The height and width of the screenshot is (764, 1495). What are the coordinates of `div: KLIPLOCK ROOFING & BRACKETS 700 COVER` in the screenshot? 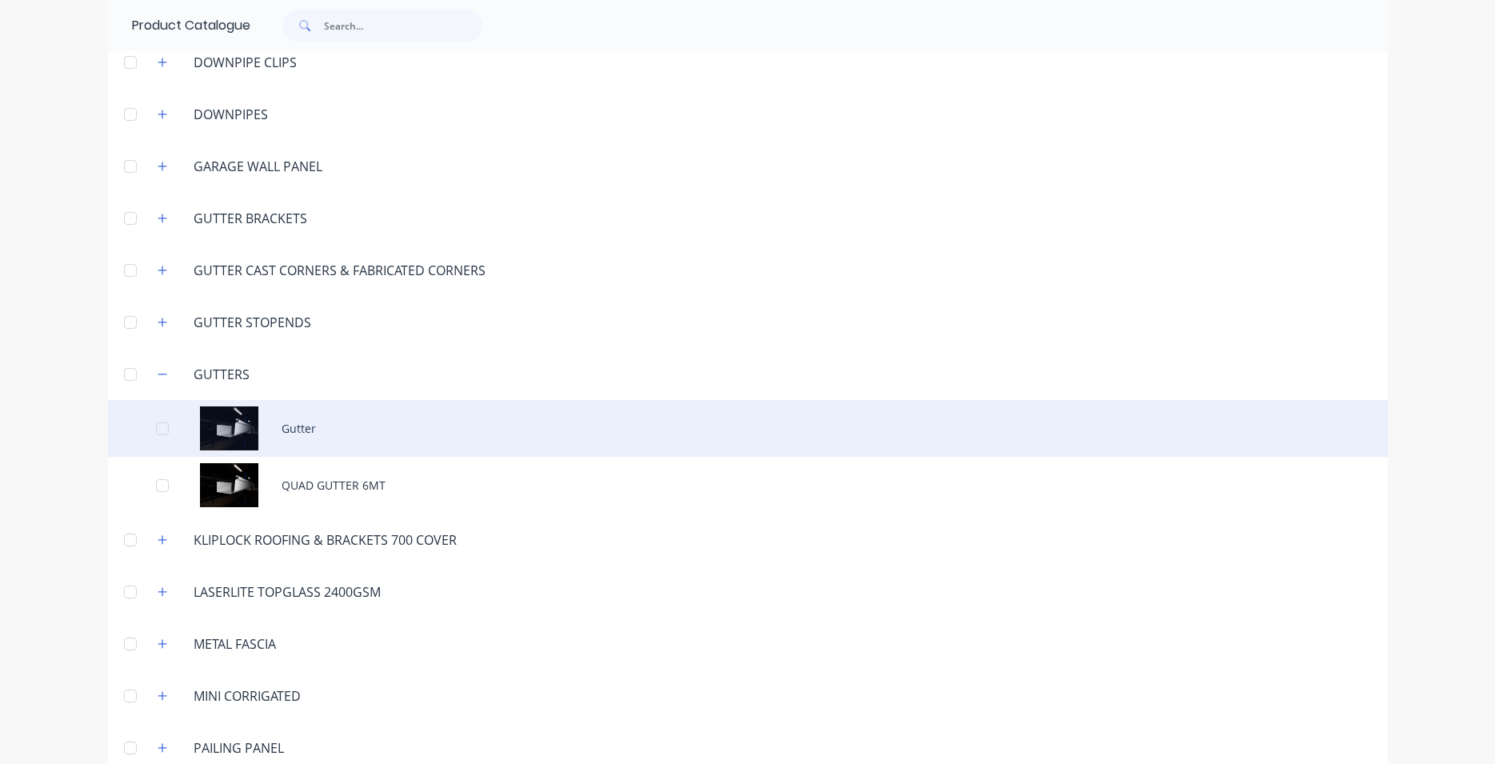 It's located at (325, 540).